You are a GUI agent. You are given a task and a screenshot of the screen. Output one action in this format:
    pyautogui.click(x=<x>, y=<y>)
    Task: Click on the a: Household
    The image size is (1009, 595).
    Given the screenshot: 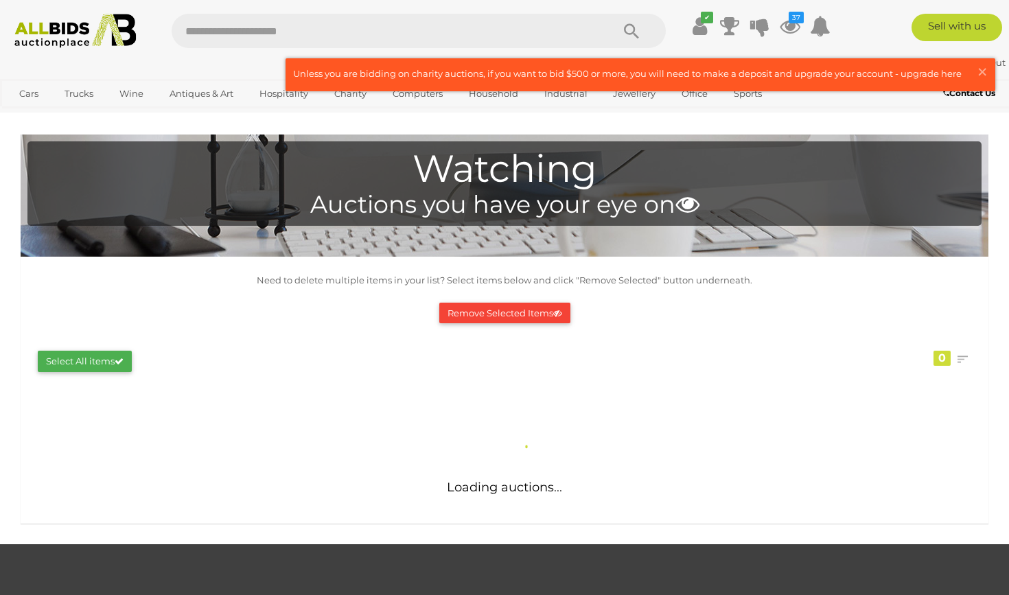 What is the action you would take?
    pyautogui.click(x=494, y=93)
    